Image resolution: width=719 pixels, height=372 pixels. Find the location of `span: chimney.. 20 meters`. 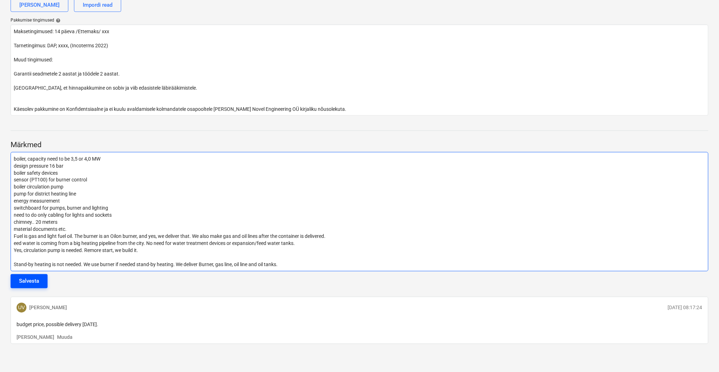

span: chimney.. 20 meters is located at coordinates (36, 222).